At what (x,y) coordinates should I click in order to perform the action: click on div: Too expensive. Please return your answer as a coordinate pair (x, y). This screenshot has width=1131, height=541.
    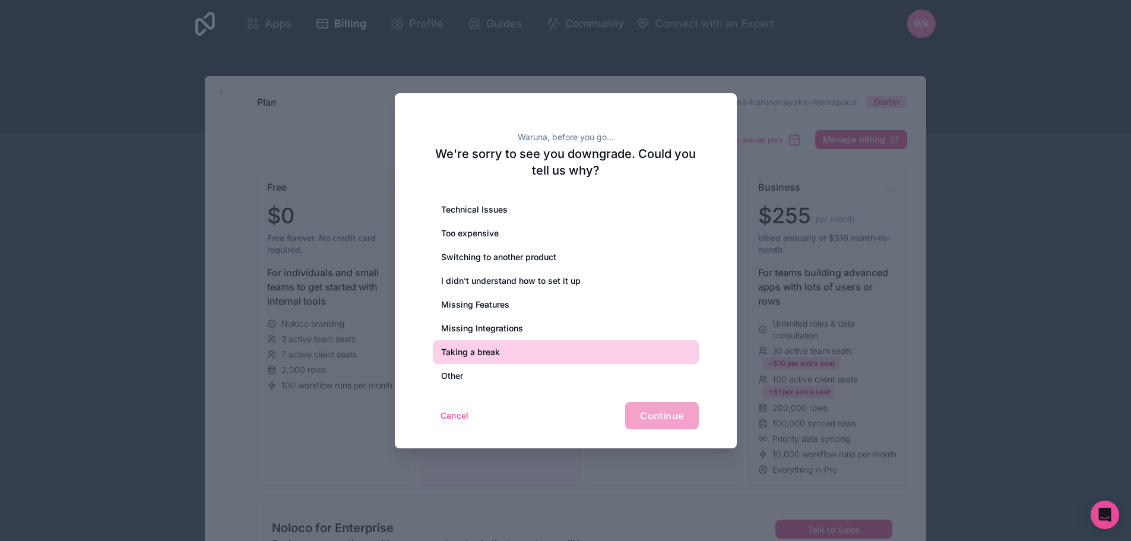
    Looking at the image, I should click on (566, 233).